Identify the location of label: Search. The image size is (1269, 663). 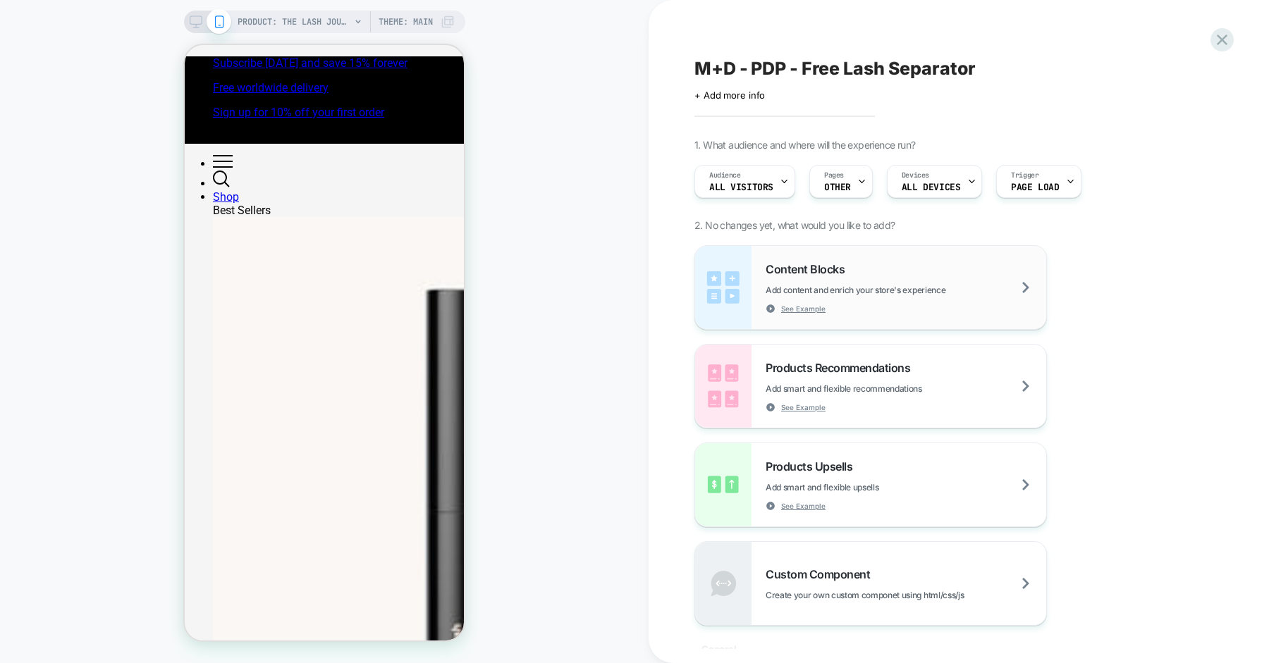
(37, 138).